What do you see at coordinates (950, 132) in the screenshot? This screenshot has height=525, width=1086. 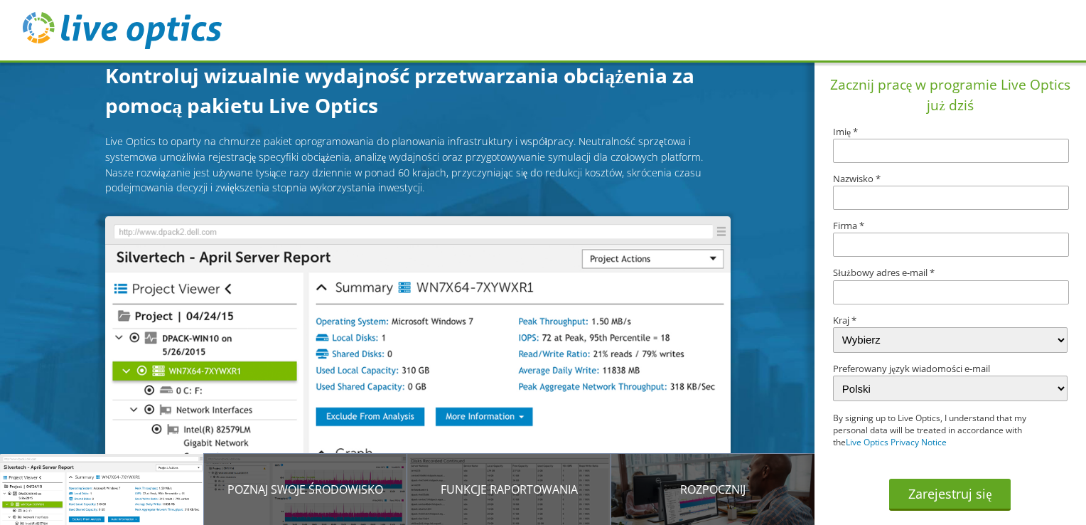 I see `label: Imię *` at bounding box center [950, 132].